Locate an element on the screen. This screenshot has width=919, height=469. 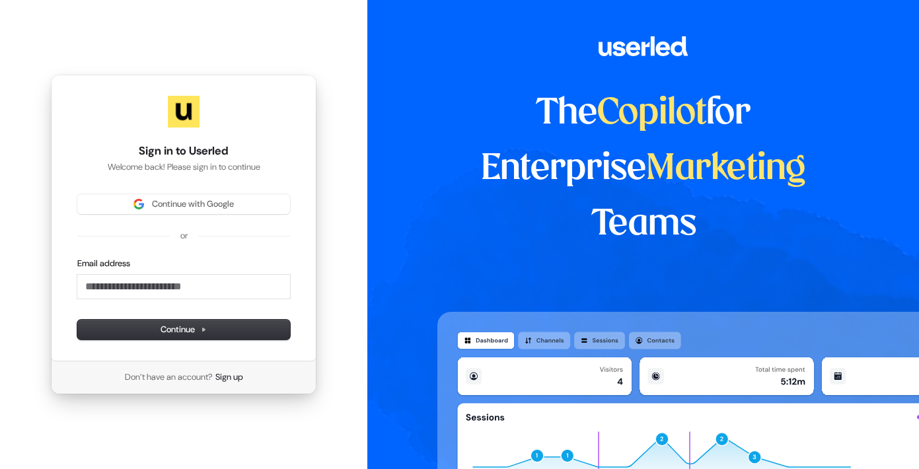
span: Don’t have an account? is located at coordinates (168, 377).